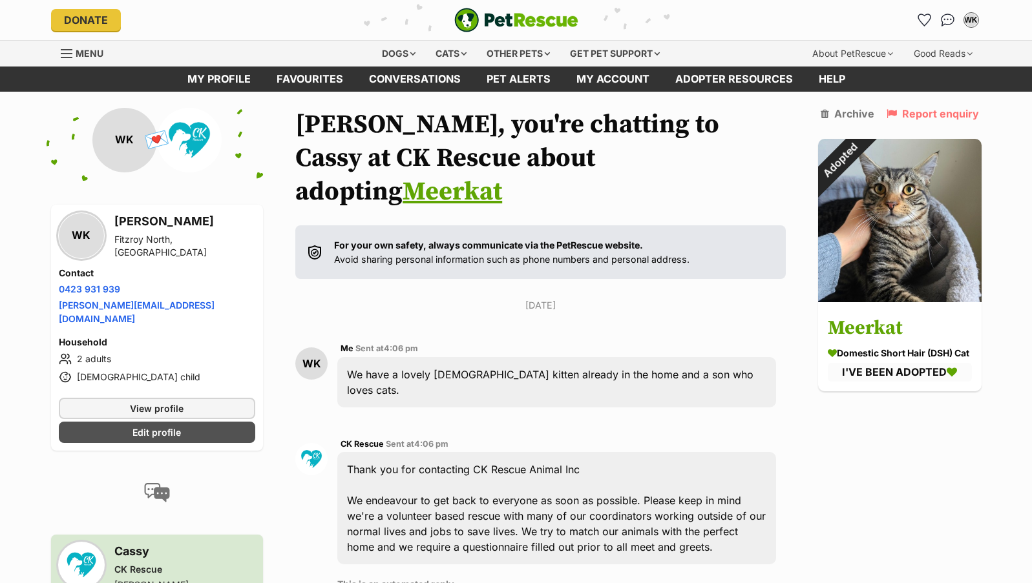 Image resolution: width=1032 pixels, height=583 pixels. What do you see at coordinates (415, 79) in the screenshot?
I see `a: conversations` at bounding box center [415, 79].